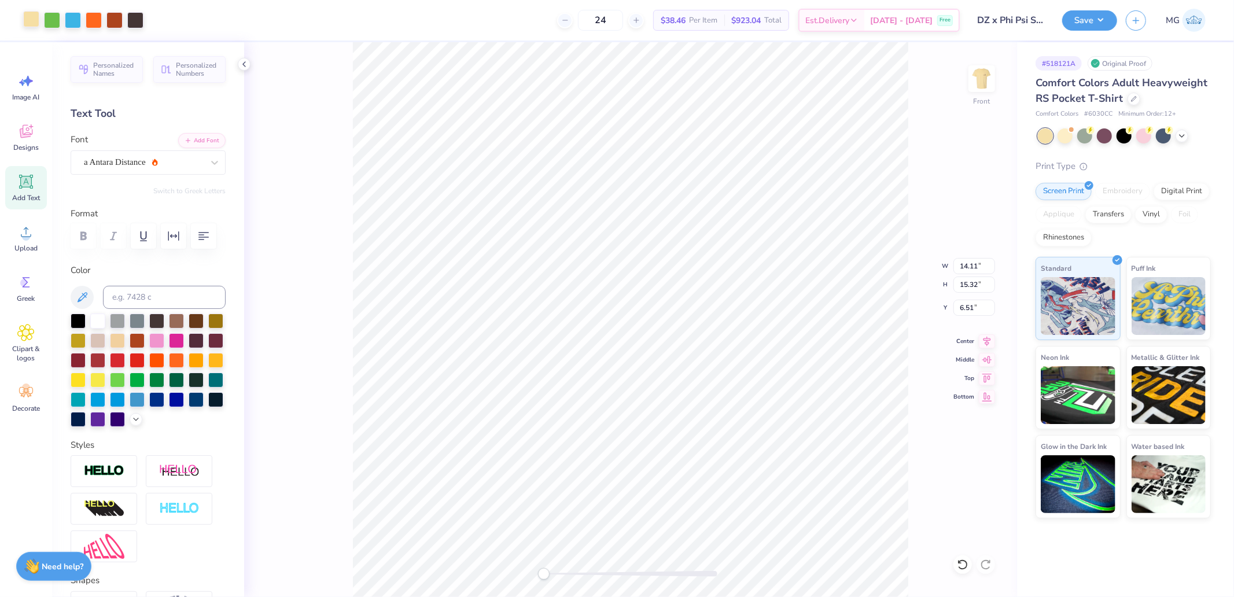 The image size is (1234, 597). I want to click on input: Untitled Design, so click(1010, 20).